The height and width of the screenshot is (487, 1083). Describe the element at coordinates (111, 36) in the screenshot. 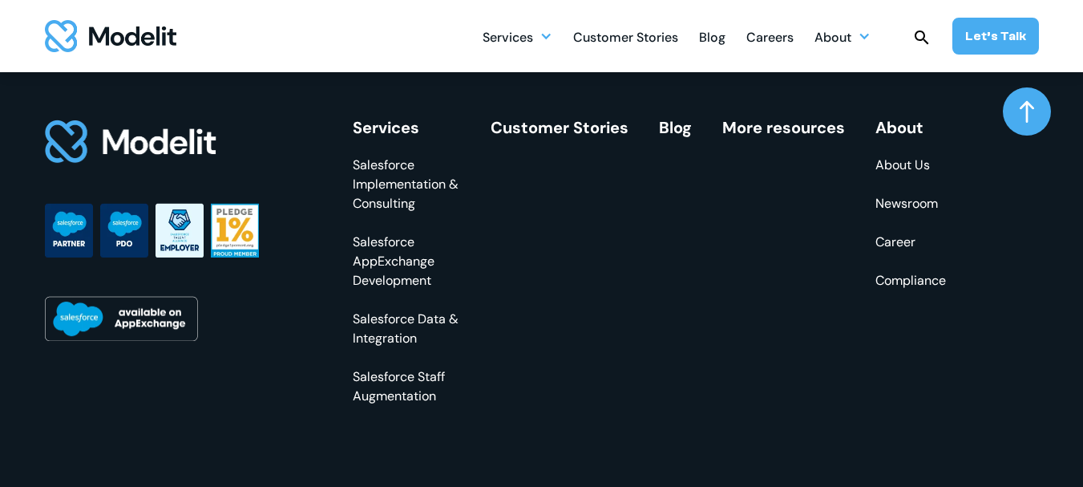

I see `img: modelit logo` at that location.